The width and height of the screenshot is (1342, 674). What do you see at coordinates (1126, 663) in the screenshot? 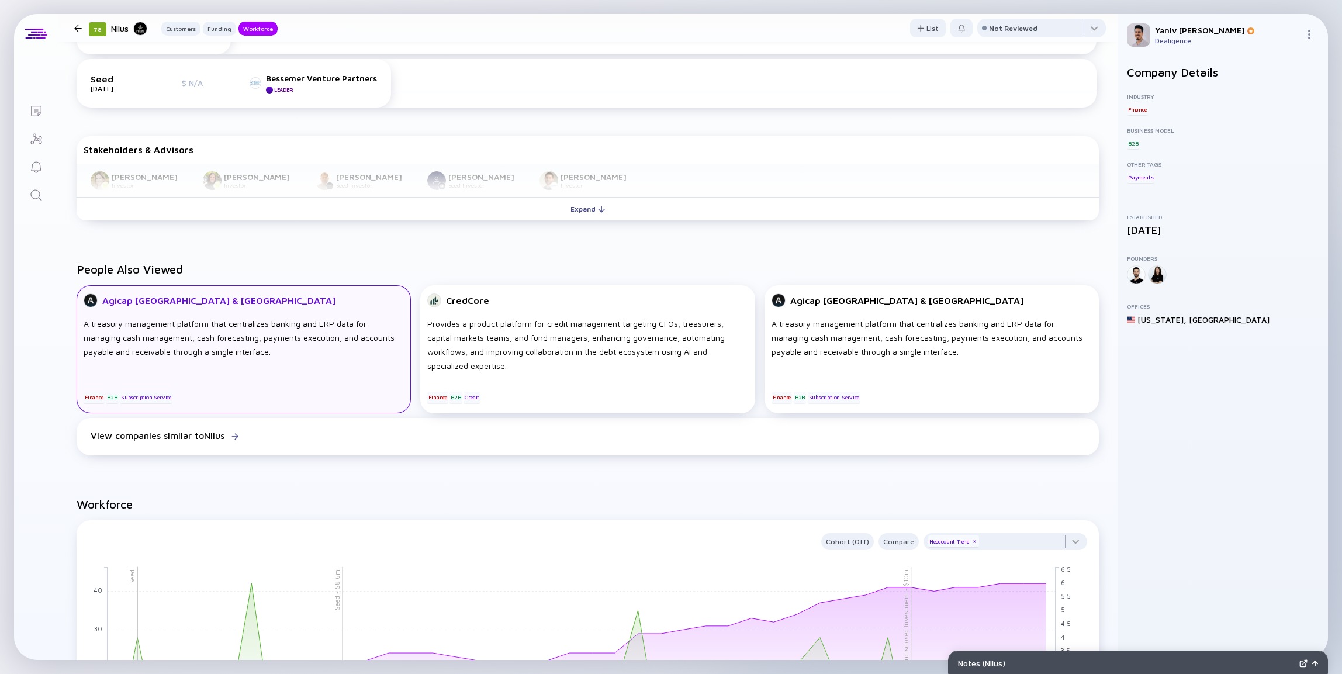
I see `div: Notes ( Nilus )` at bounding box center [1126, 663].